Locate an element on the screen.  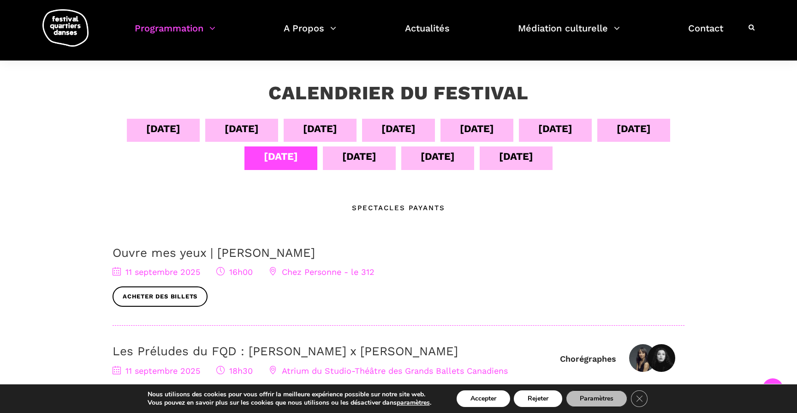
span: 16h00 is located at coordinates (234, 271).